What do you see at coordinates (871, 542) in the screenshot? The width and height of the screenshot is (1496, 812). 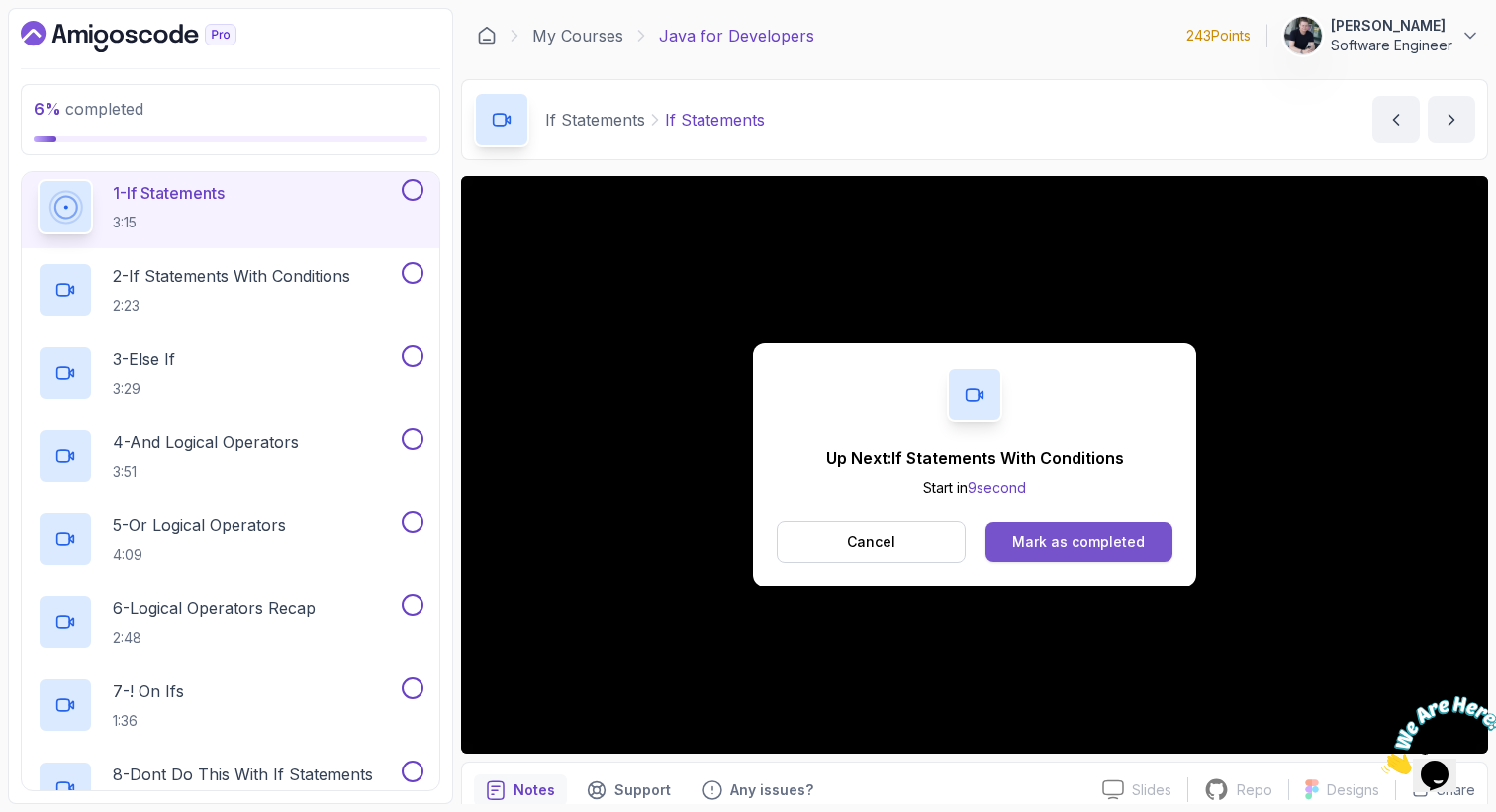 I see `p: Cancel` at bounding box center [871, 542].